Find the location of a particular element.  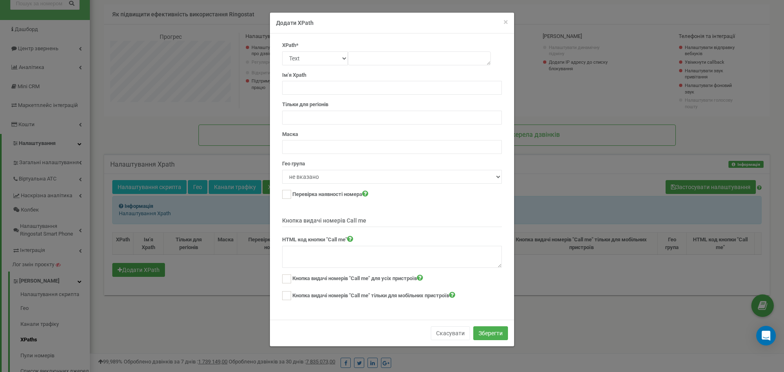

label: Перевірка наявності номера is located at coordinates (330, 194).